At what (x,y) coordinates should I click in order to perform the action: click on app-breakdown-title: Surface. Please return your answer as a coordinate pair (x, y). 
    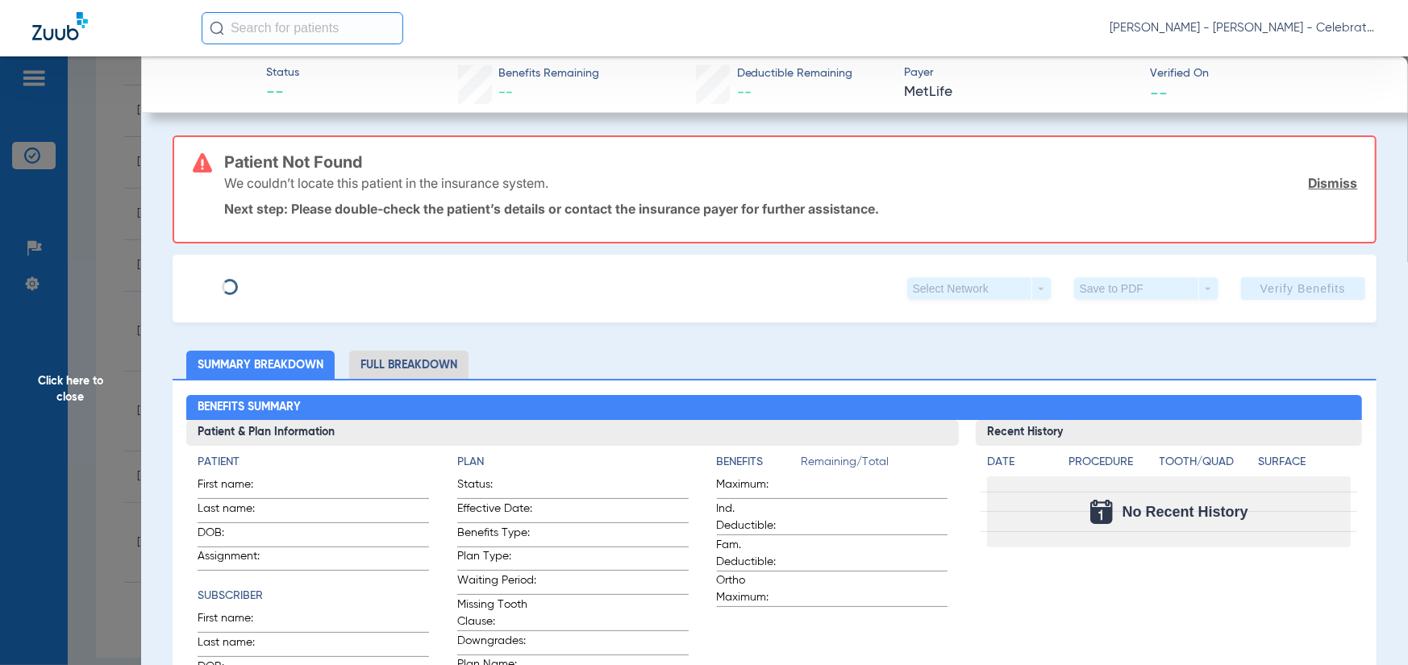
    Looking at the image, I should click on (1304, 465).